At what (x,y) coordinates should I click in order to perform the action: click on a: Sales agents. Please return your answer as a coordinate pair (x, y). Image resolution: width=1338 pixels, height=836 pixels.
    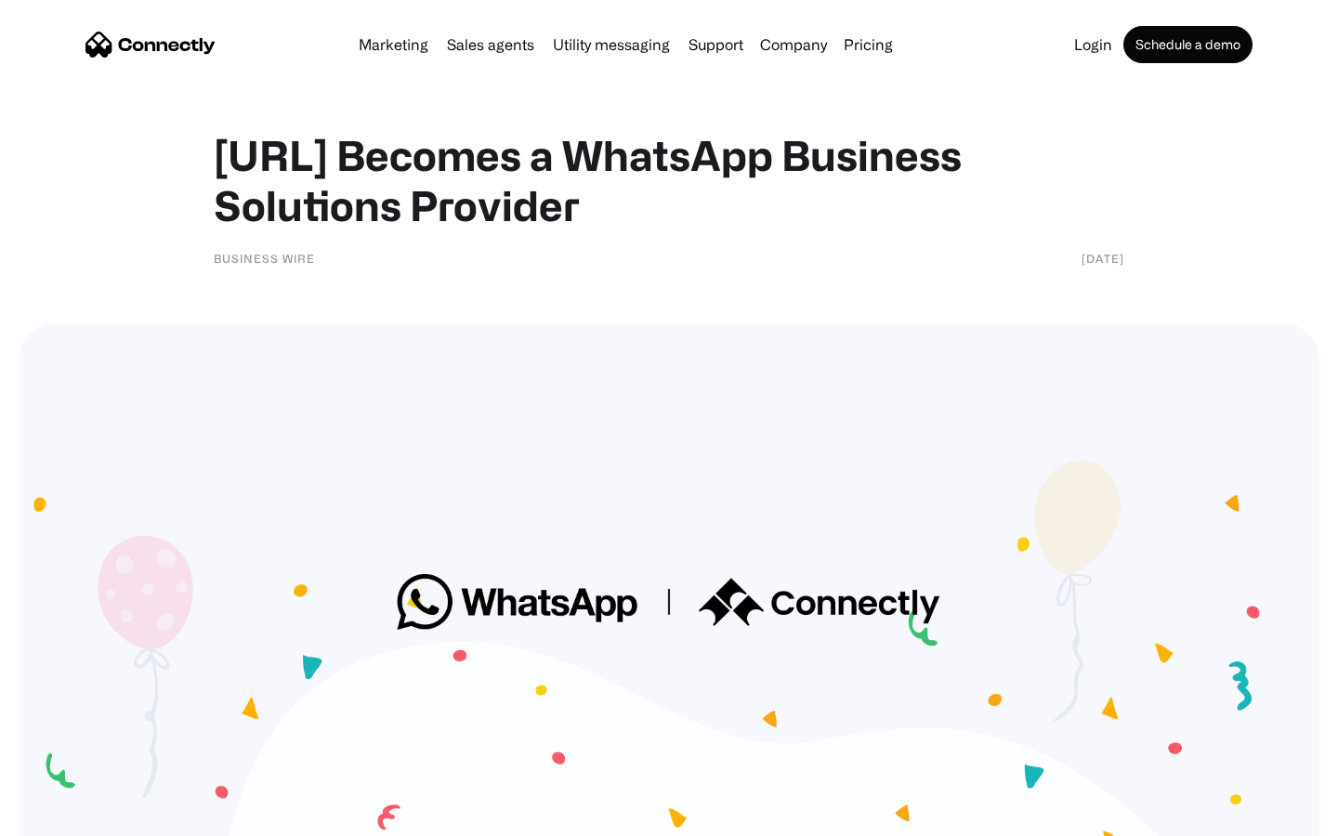
    Looking at the image, I should click on (491, 45).